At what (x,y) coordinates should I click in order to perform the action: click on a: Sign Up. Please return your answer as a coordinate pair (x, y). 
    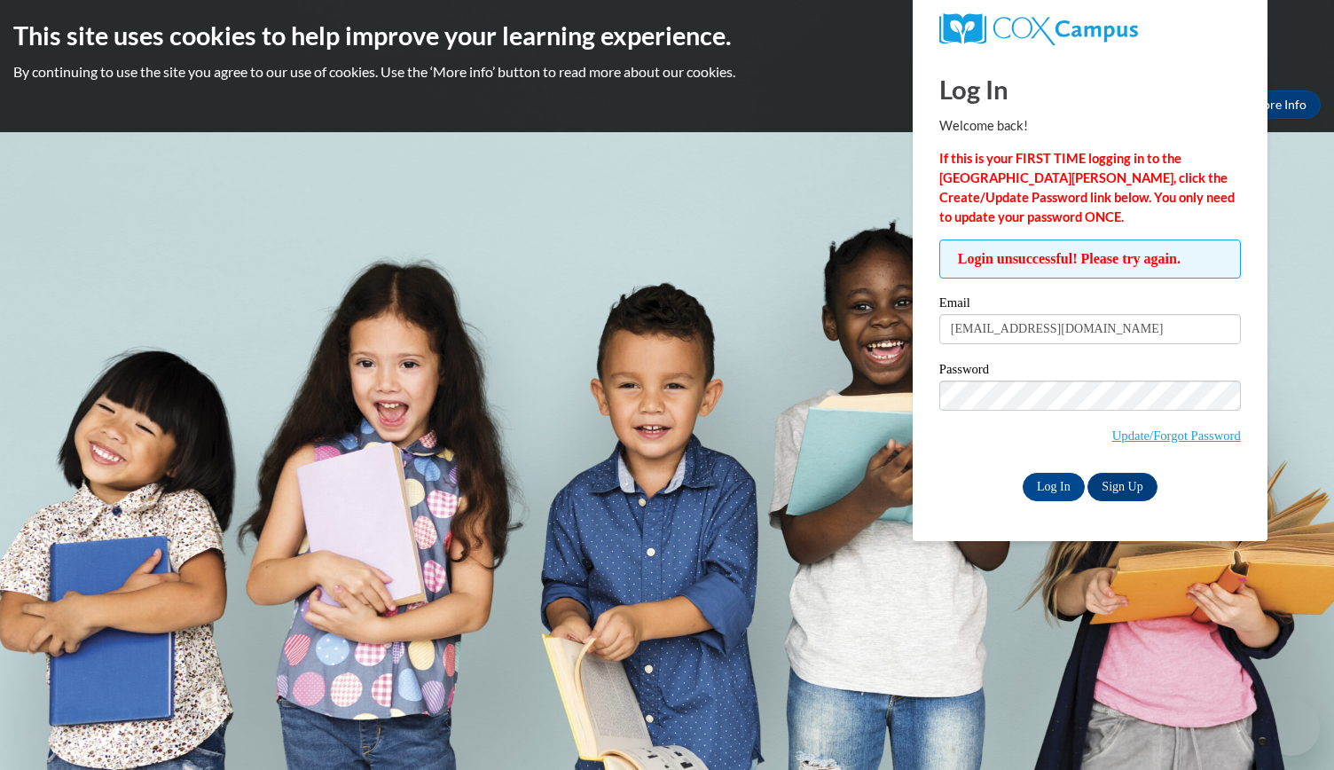
    Looking at the image, I should click on (1122, 487).